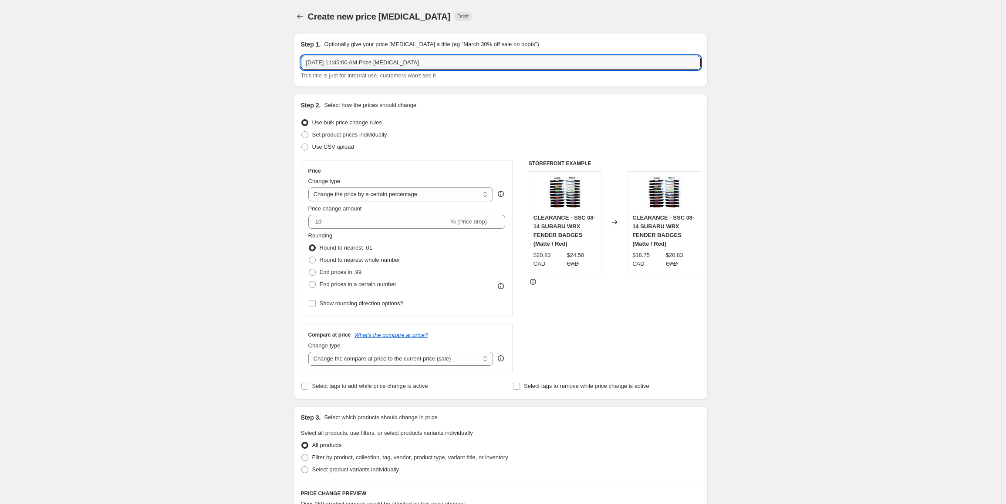 Image resolution: width=1006 pixels, height=504 pixels. Describe the element at coordinates (368, 75) in the screenshot. I see `span: This title is just for internal use, customers won't see it` at that location.